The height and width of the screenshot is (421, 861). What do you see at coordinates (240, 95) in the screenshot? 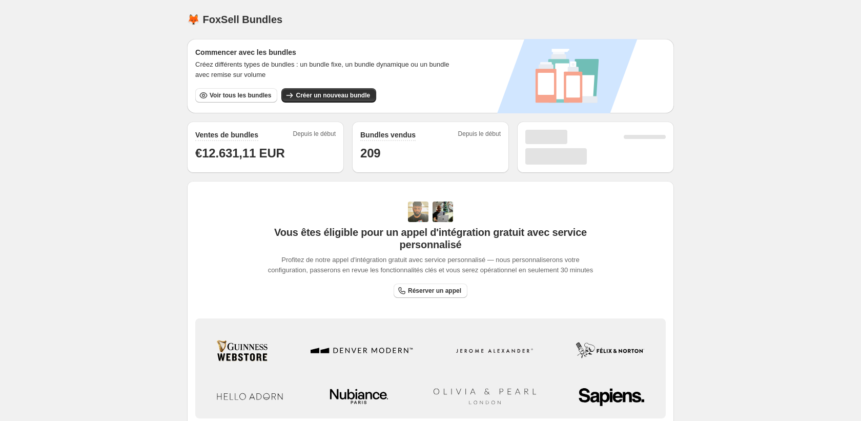
I see `span: Voir tous les bundles` at bounding box center [240, 95].